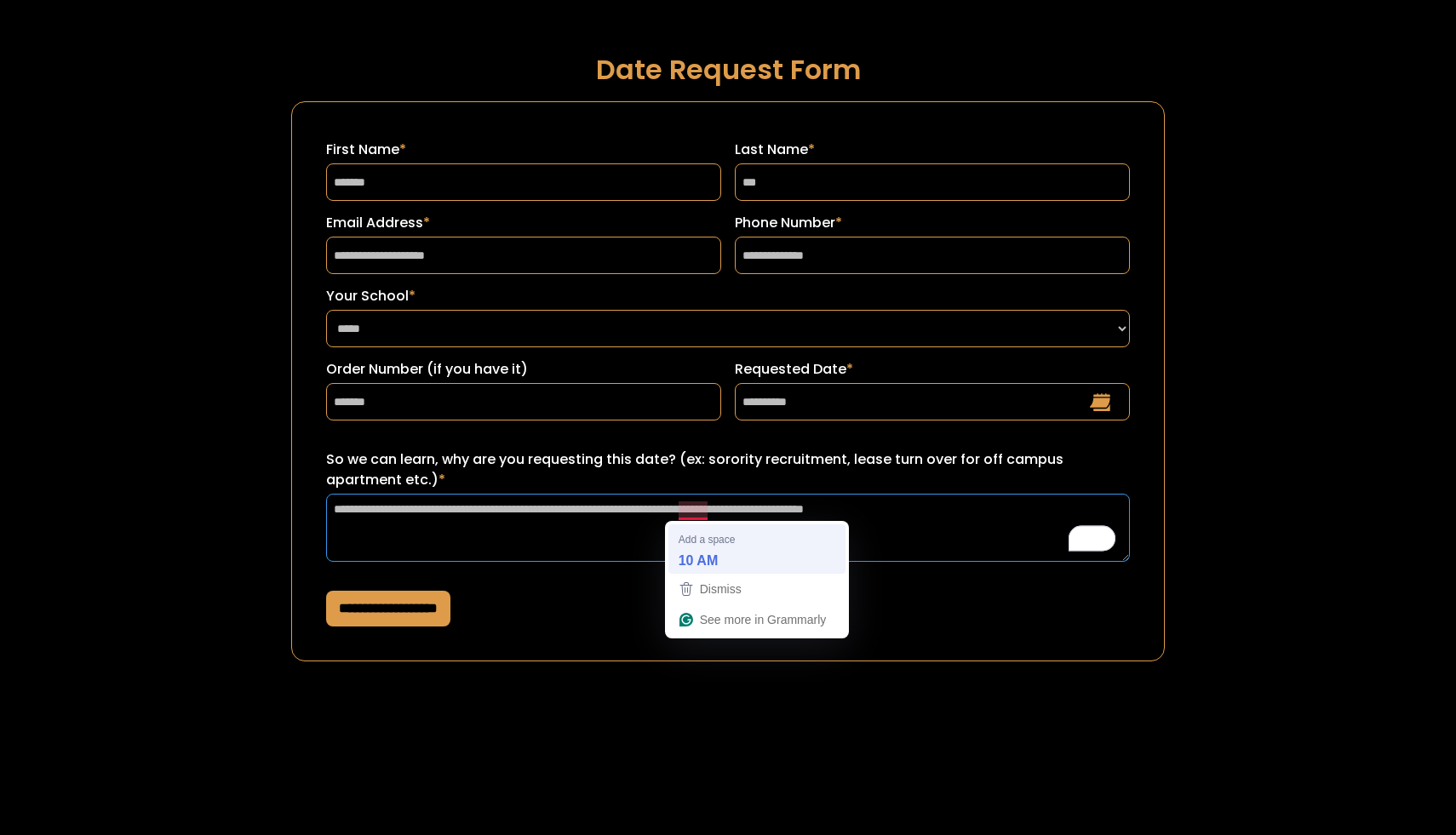 This screenshot has height=835, width=1456. Describe the element at coordinates (728, 296) in the screenshot. I see `label: Your School` at that location.